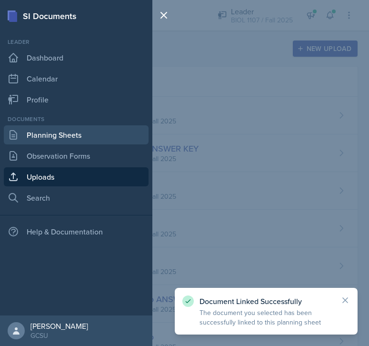  What do you see at coordinates (266, 317) in the screenshot?
I see `p: The document you selected has been successfully linked to this planning sheet` at bounding box center [266, 317].